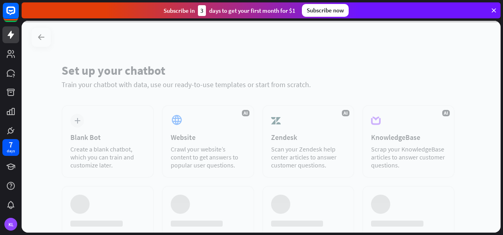  What do you see at coordinates (11, 145) in the screenshot?
I see `div: 7` at bounding box center [11, 145].